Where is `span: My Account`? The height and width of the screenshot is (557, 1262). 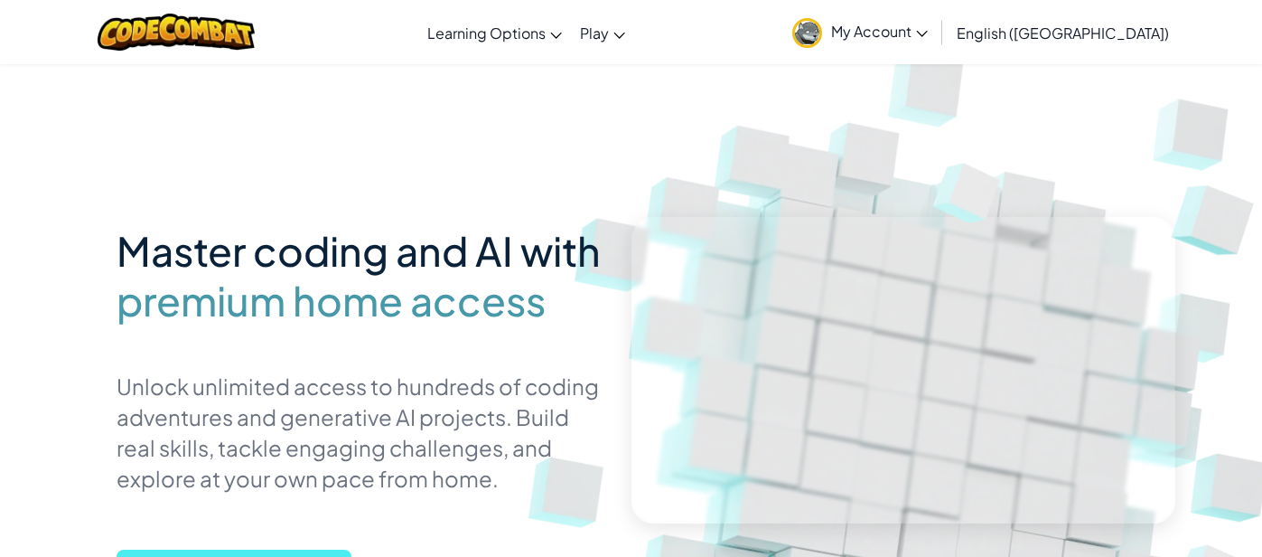 span: My Account is located at coordinates (879, 31).